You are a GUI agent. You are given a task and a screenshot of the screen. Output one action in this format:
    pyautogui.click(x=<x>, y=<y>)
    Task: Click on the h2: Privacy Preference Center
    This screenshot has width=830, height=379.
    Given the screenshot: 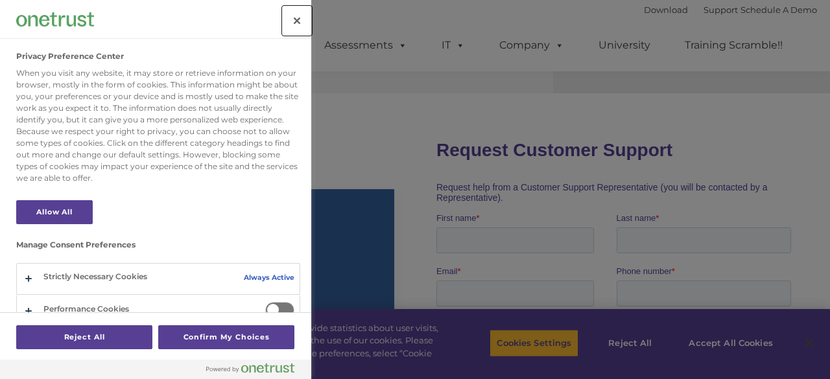 What is the action you would take?
    pyautogui.click(x=70, y=56)
    